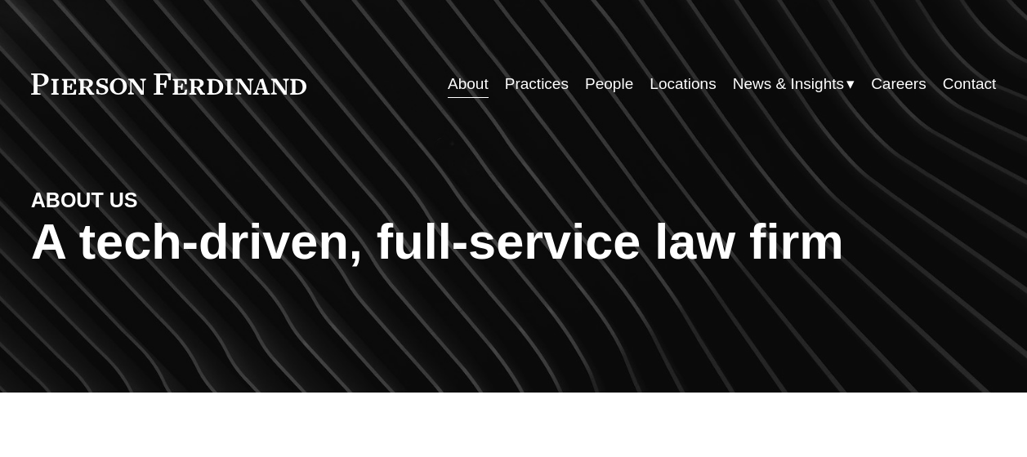 The height and width of the screenshot is (457, 1027). I want to click on a: People, so click(609, 84).